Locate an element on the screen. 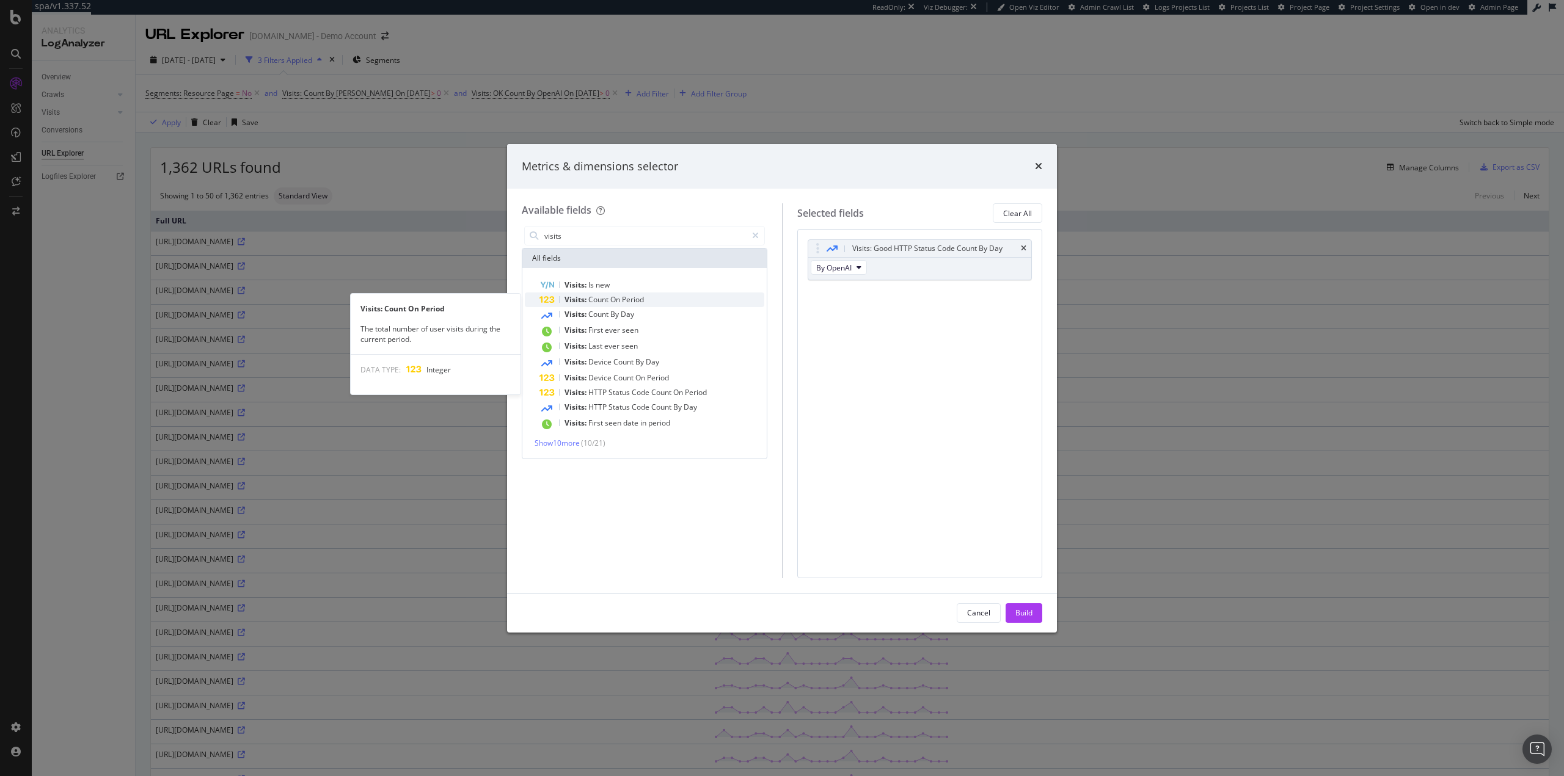  div: Build is located at coordinates (1024, 613).